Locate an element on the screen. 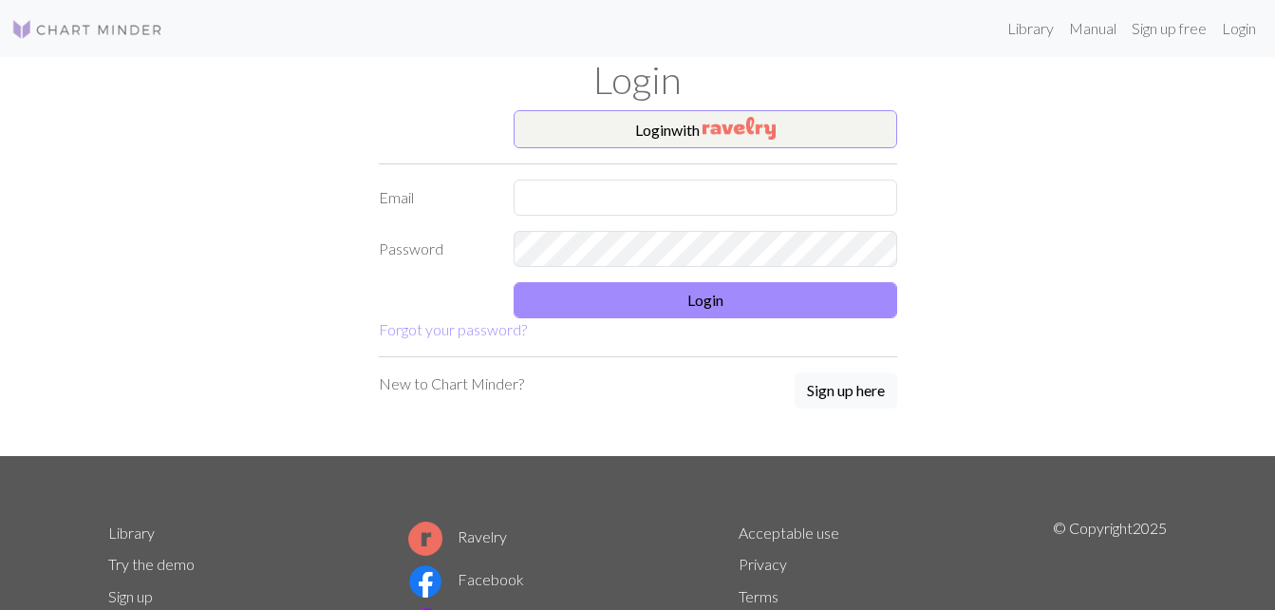  a: Acceptable use is located at coordinates (789, 532).